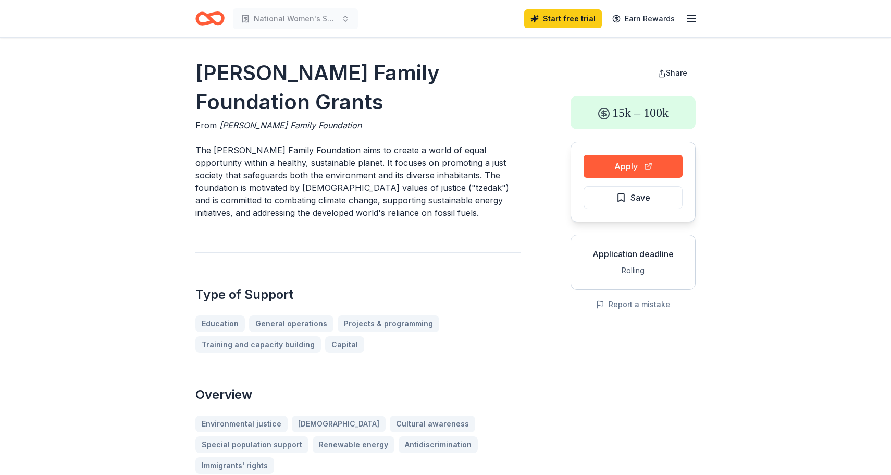 The height and width of the screenshot is (475, 891). Describe the element at coordinates (633, 197) in the screenshot. I see `button: Save` at that location.